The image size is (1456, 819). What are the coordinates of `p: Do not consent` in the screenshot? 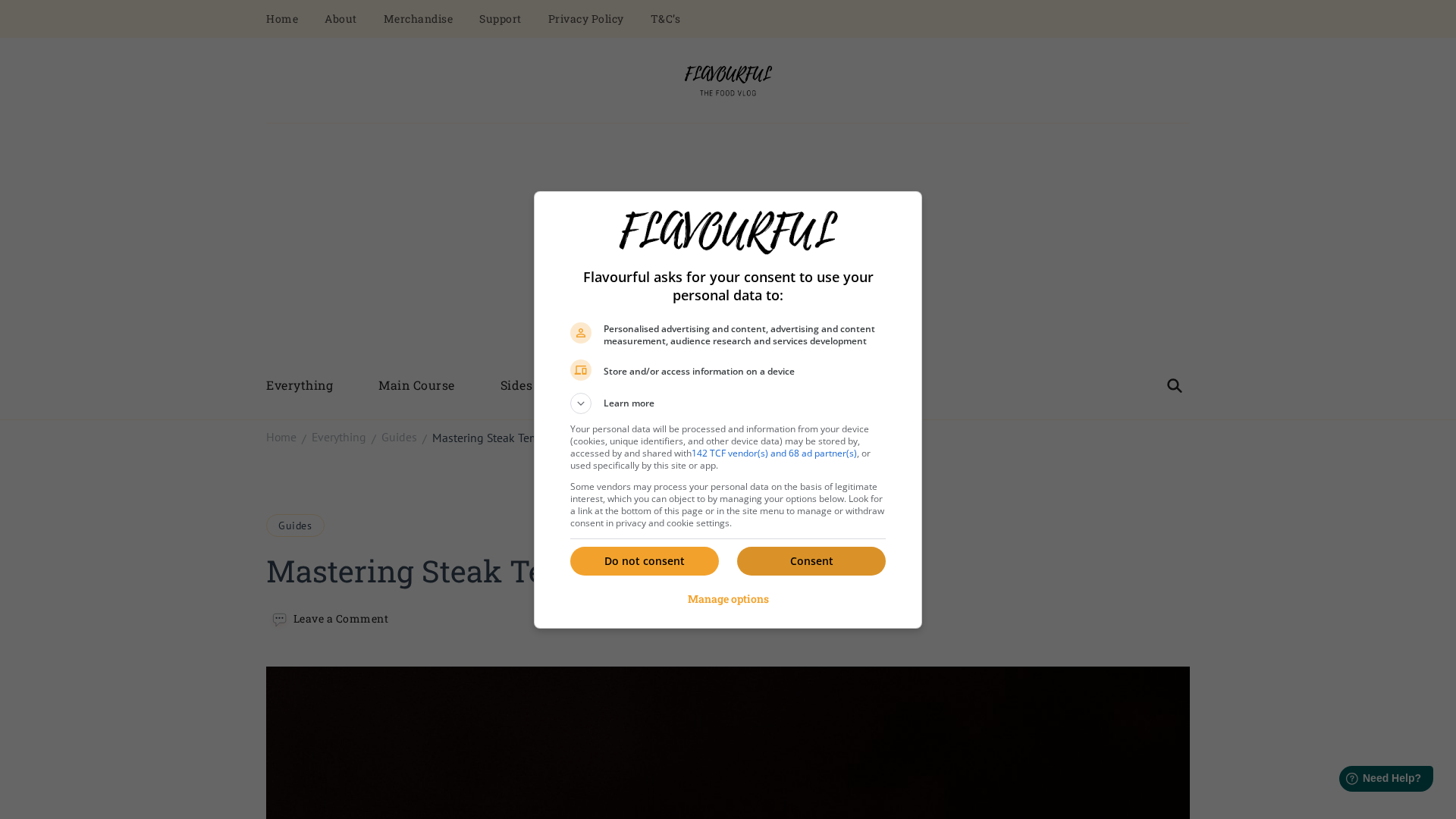 It's located at (645, 561).